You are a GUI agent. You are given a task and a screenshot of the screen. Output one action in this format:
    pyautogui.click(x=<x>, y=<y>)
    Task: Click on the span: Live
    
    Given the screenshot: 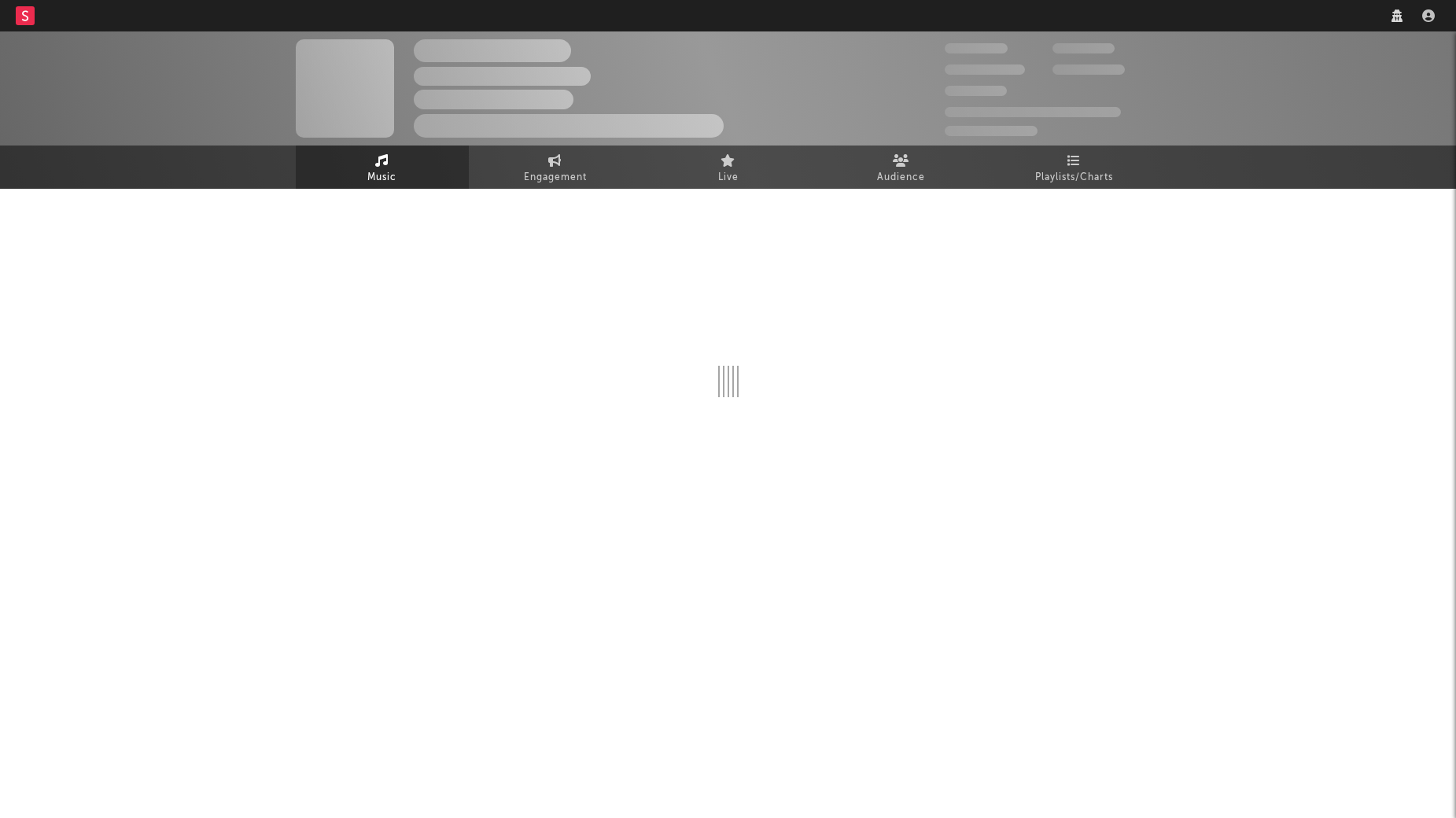 What is the action you would take?
    pyautogui.click(x=729, y=178)
    